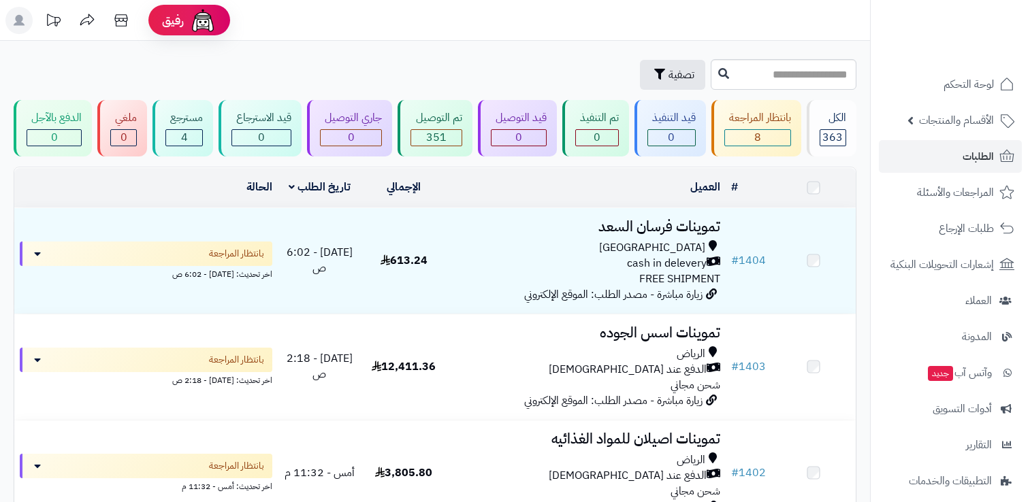  Describe the element at coordinates (203, 20) in the screenshot. I see `img: ai-face.png` at that location.